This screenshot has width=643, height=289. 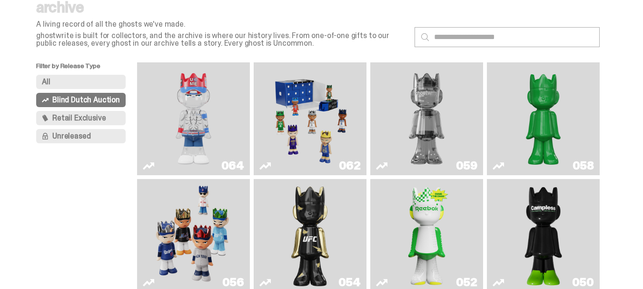 What do you see at coordinates (87, 69) in the screenshot?
I see `p: Filter by Release Type` at bounding box center [87, 69].